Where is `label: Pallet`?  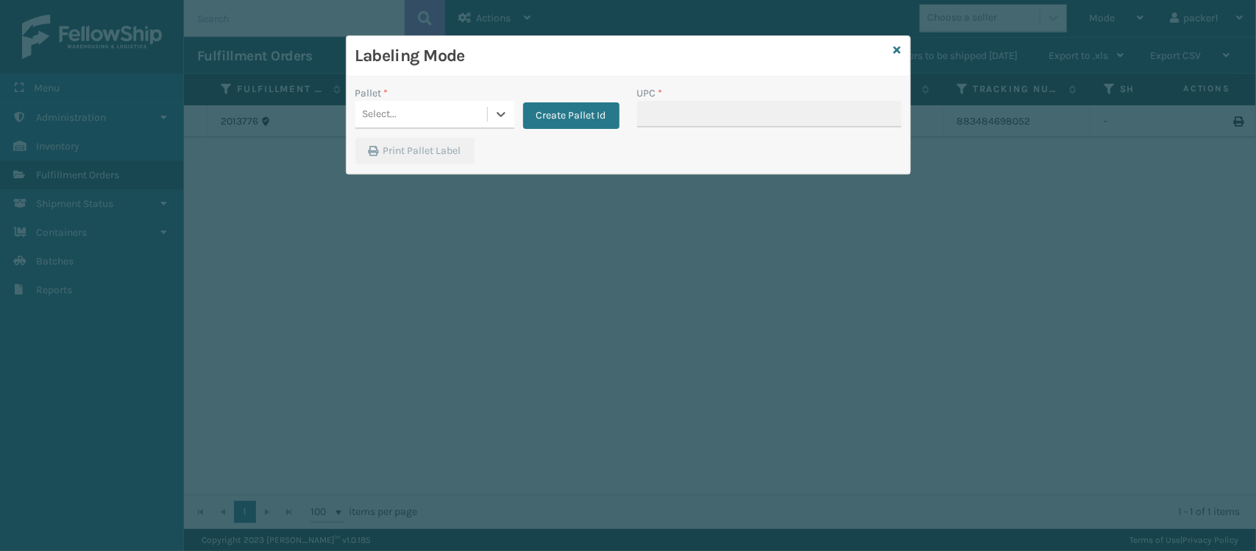
label: Pallet is located at coordinates (372, 93).